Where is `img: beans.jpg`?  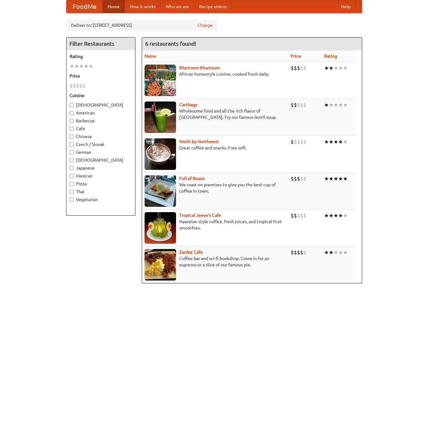
img: beans.jpg is located at coordinates (160, 191).